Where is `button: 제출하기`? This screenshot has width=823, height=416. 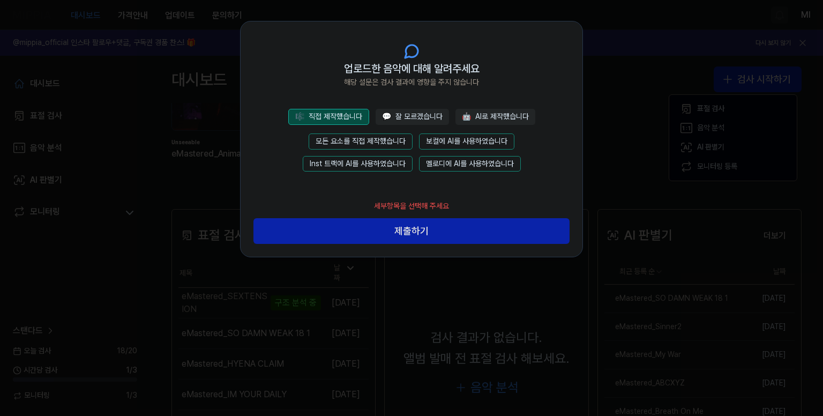 button: 제출하기 is located at coordinates (412, 231).